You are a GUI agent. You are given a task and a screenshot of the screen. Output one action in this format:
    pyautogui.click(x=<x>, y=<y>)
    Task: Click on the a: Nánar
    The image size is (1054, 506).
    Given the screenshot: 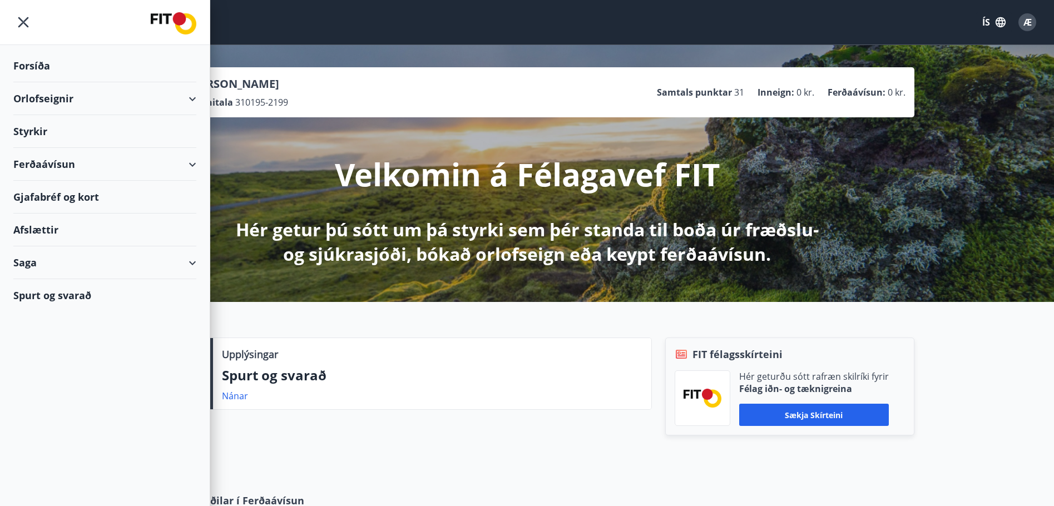 What is the action you would take?
    pyautogui.click(x=235, y=396)
    